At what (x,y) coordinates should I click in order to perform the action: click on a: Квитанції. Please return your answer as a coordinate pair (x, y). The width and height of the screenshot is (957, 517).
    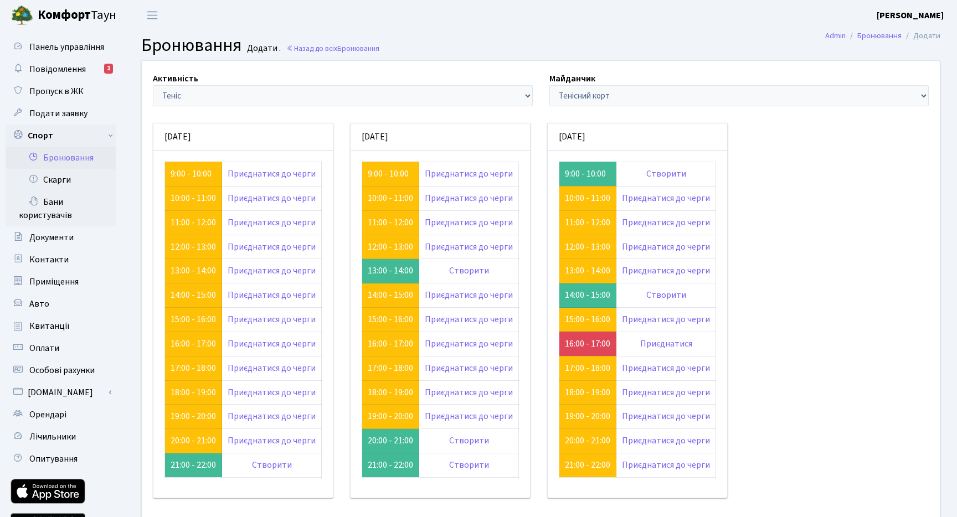
    Looking at the image, I should click on (61, 326).